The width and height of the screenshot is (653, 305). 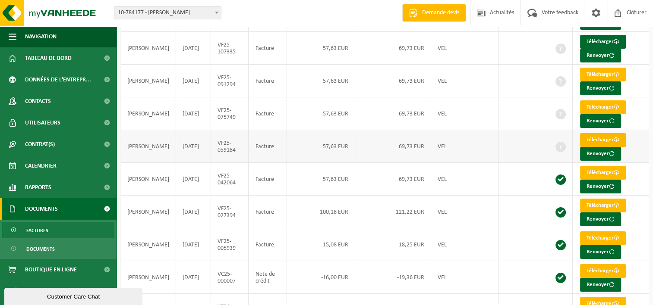 What do you see at coordinates (167, 13) in the screenshot?
I see `span: 10-784177 - CHARLIER, SIMON - SILLY` at bounding box center [167, 13].